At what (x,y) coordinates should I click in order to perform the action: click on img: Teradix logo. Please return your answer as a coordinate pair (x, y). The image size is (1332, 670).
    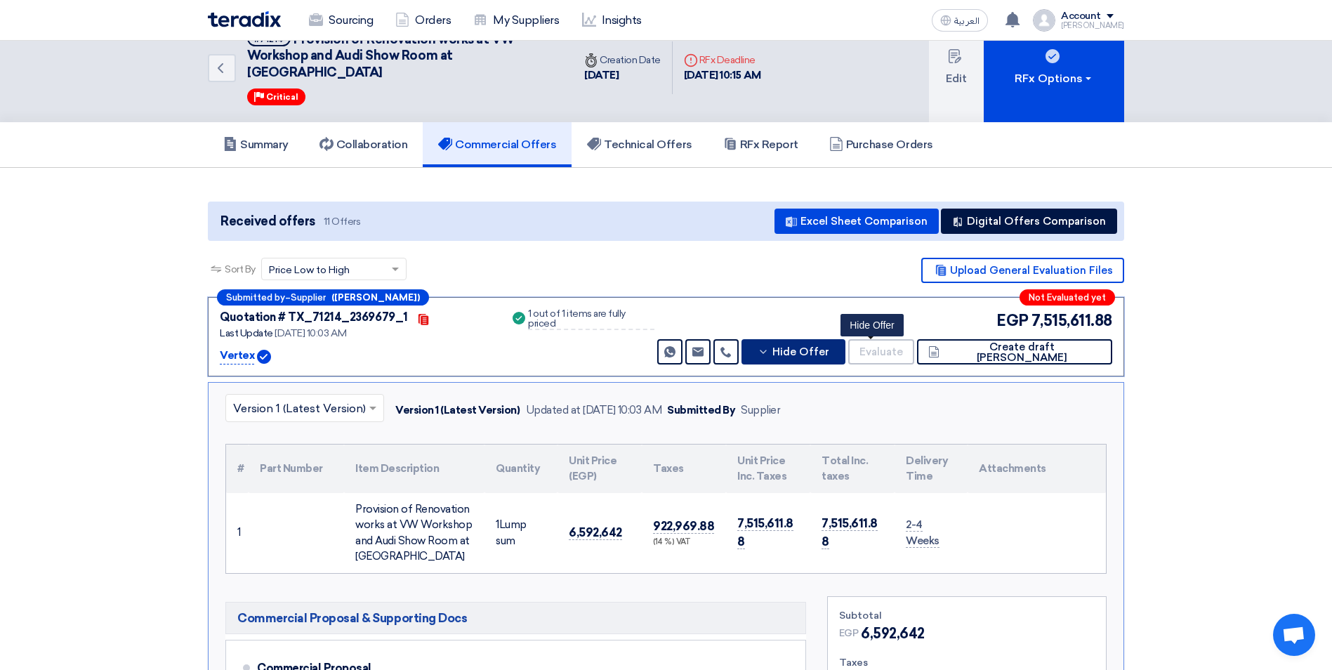
    Looking at the image, I should click on (244, 19).